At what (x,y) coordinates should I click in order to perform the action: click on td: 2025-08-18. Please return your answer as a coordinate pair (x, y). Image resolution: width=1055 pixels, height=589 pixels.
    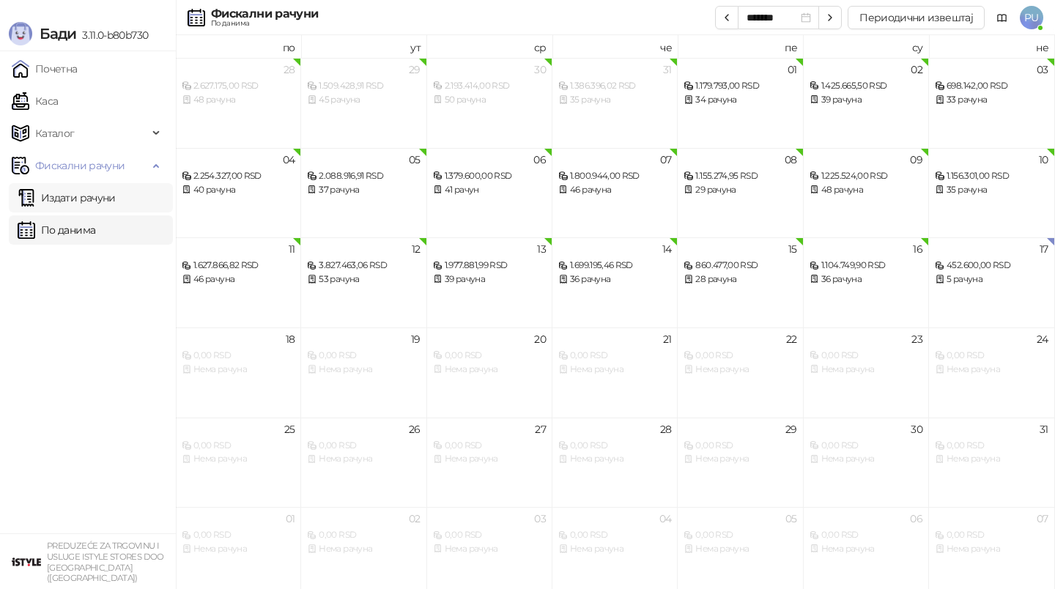
    Looking at the image, I should click on (238, 372).